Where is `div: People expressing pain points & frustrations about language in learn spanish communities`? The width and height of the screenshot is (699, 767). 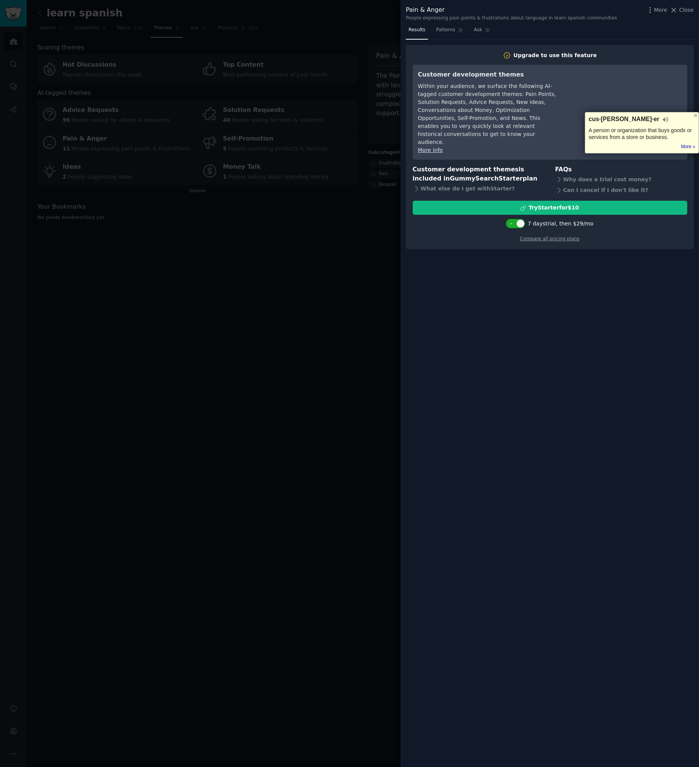 div: People expressing pain points & frustrations about language in learn spanish communities is located at coordinates (511, 18).